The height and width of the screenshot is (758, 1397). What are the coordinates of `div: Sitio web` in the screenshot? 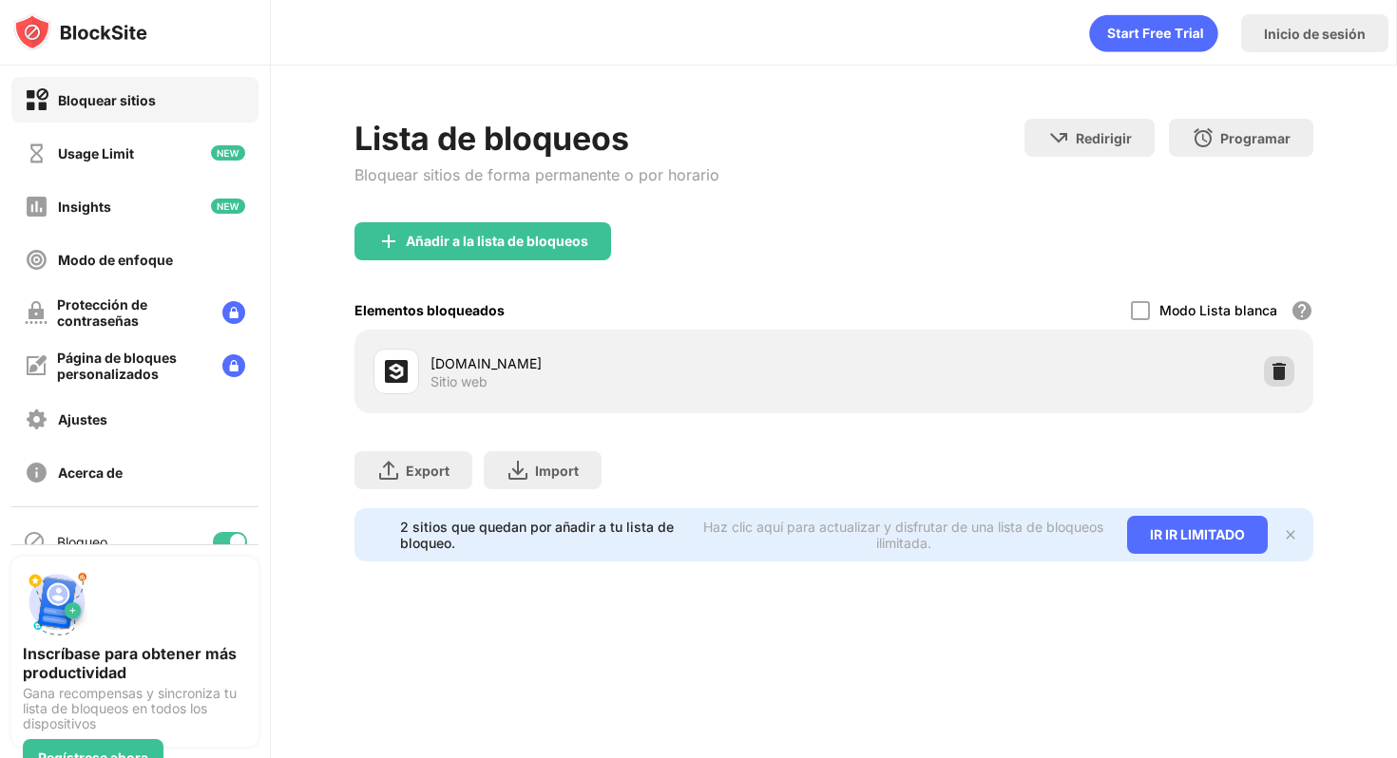 It's located at (459, 382).